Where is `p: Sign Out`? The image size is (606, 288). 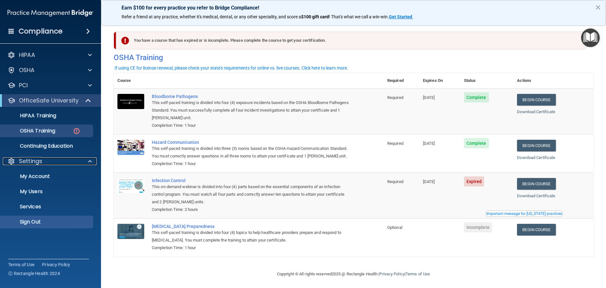 p: Sign Out is located at coordinates (47, 222).